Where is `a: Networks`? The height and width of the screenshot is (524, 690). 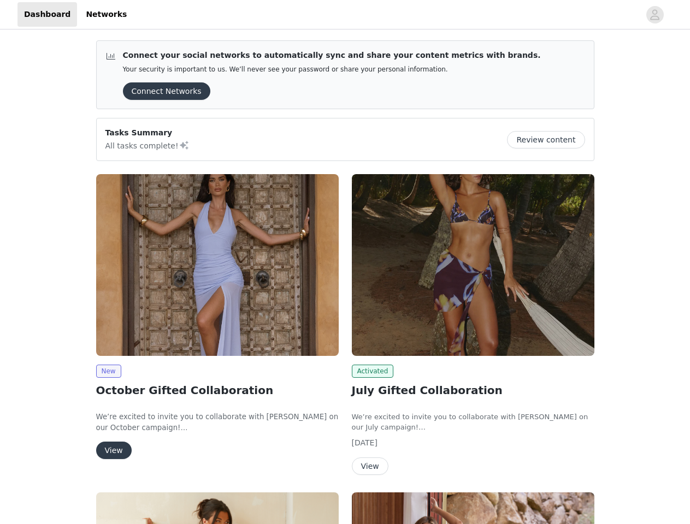
a: Networks is located at coordinates (106, 14).